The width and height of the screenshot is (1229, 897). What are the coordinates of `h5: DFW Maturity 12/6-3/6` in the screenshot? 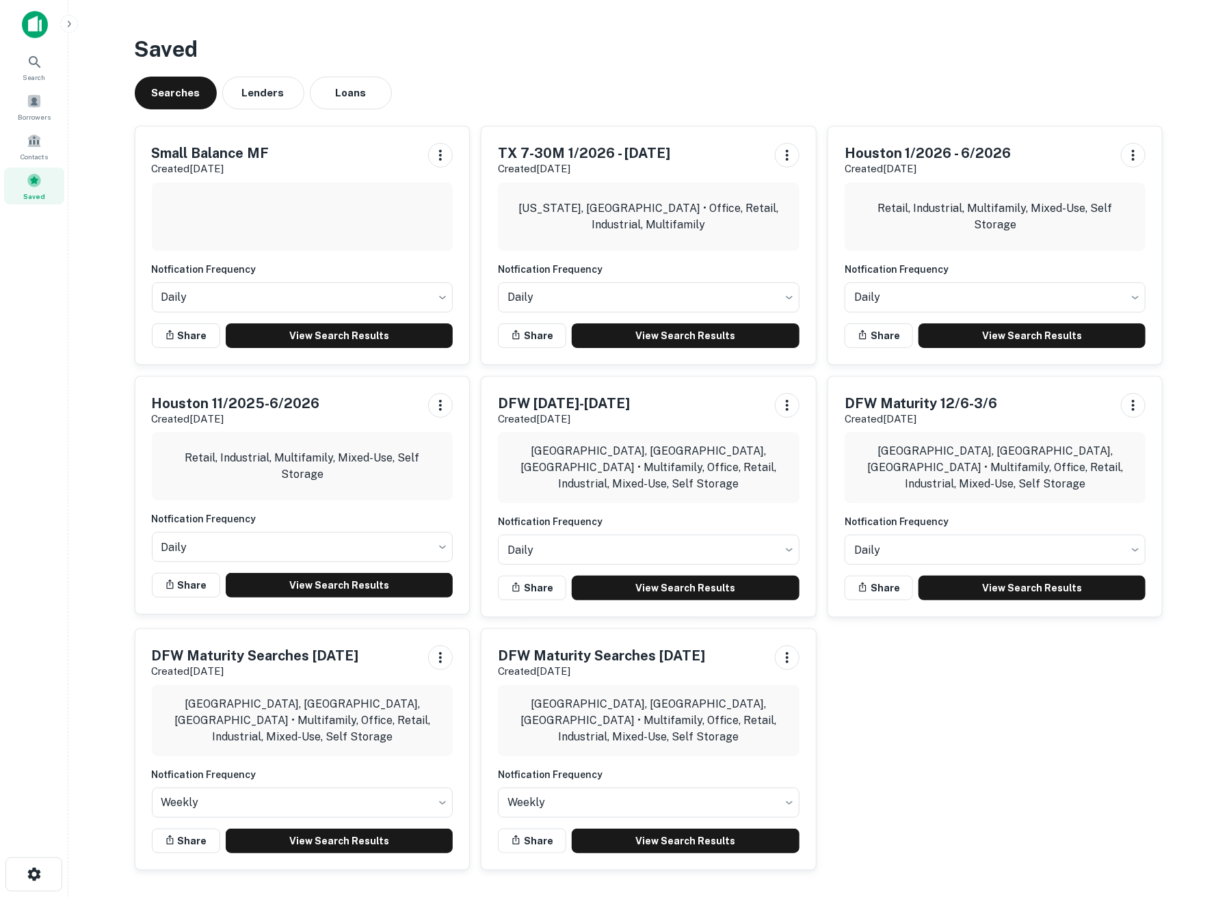 It's located at (921, 404).